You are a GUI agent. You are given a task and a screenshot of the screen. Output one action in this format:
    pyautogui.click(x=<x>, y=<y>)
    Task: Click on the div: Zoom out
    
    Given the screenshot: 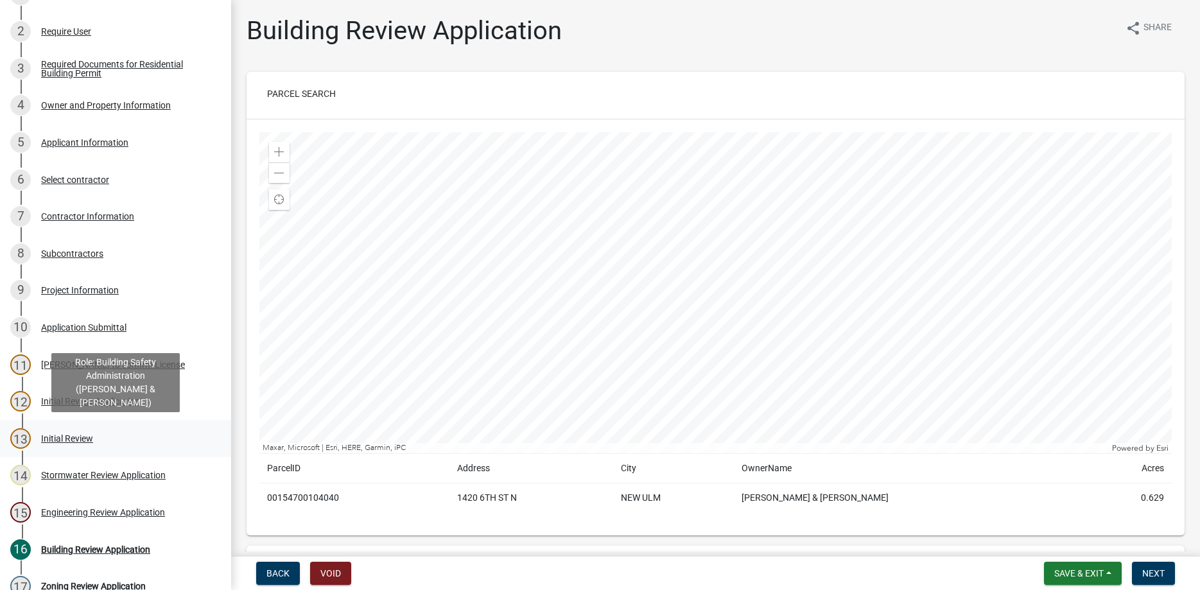 What is the action you would take?
    pyautogui.click(x=279, y=173)
    